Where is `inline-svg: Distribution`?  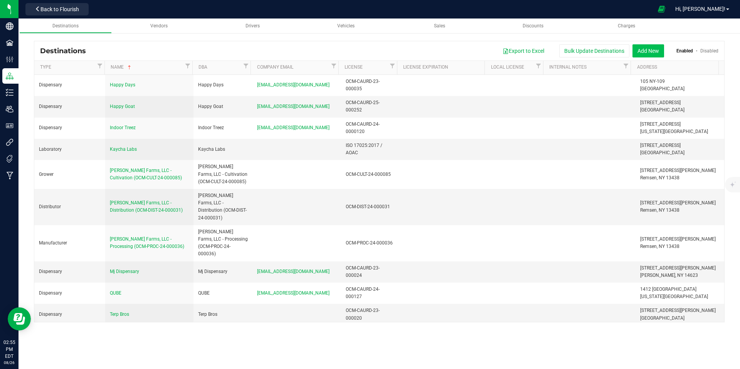
inline-svg: Distribution is located at coordinates (10, 76).